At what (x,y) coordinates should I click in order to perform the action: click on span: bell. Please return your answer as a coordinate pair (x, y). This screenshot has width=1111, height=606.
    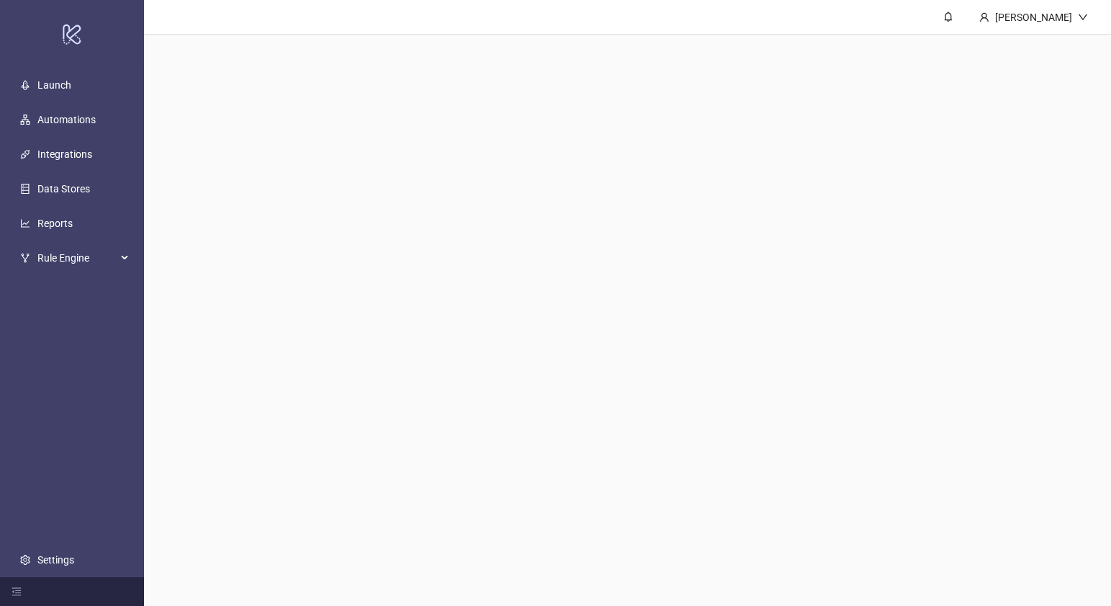
    Looking at the image, I should click on (948, 17).